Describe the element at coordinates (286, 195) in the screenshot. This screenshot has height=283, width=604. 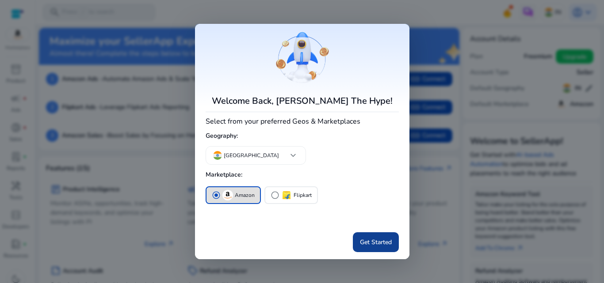
I see `img: flipkart.svg` at that location.